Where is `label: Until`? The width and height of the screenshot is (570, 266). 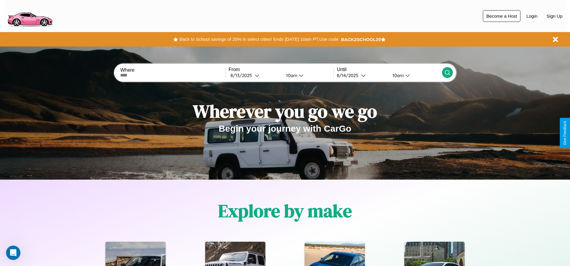
label: Until is located at coordinates (389, 70).